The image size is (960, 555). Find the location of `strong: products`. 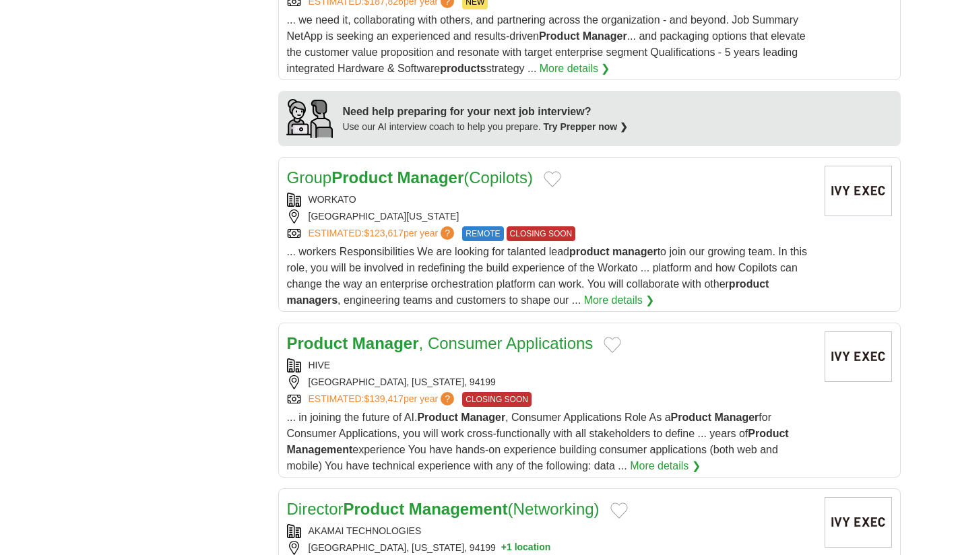

strong: products is located at coordinates (463, 68).